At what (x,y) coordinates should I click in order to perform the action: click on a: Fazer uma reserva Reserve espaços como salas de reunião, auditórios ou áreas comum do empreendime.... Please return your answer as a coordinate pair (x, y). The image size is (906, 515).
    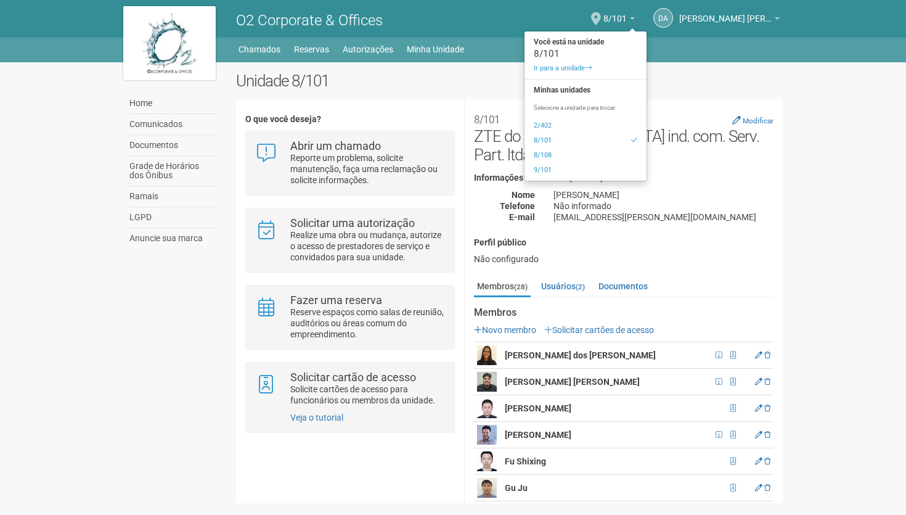
    Looking at the image, I should click on (350, 317).